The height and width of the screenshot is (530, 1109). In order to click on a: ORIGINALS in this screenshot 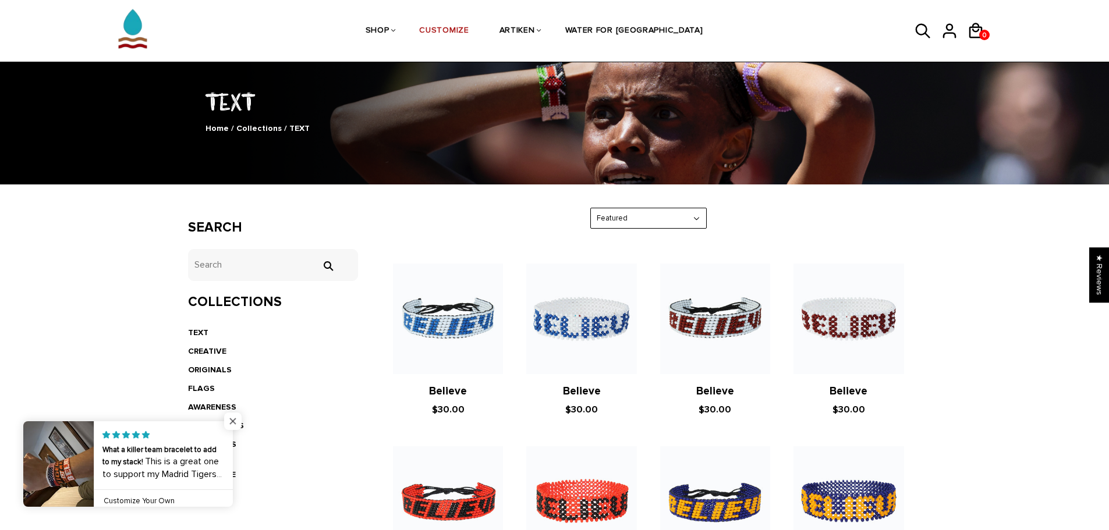, I will do `click(210, 370)`.